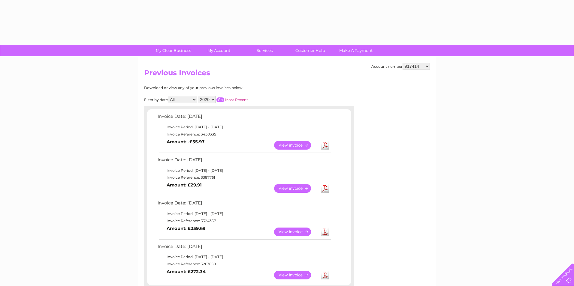 The image size is (574, 286). Describe the element at coordinates (173, 50) in the screenshot. I see `a: My Clear Business` at that location.